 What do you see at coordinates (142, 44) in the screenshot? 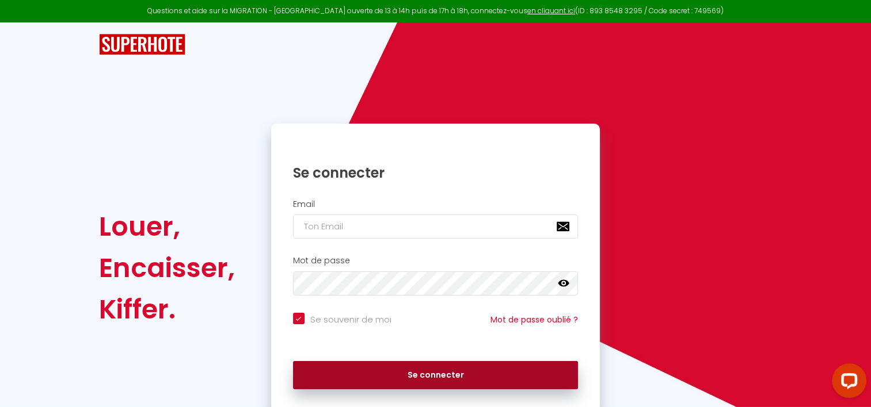
I see `img: SuperHote logo` at bounding box center [142, 44].